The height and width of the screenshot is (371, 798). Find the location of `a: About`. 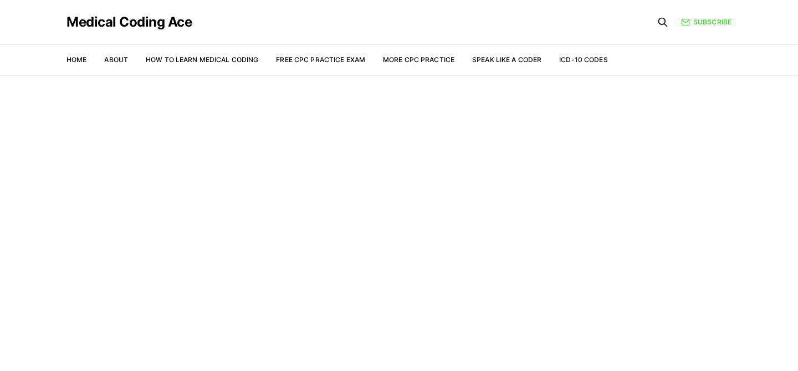

a: About is located at coordinates (116, 59).